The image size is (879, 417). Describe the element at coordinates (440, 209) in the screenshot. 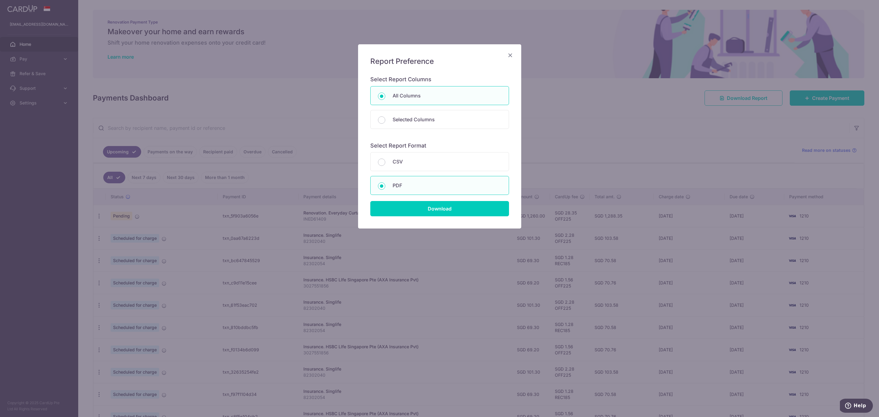

I see `input: Download` at that location.